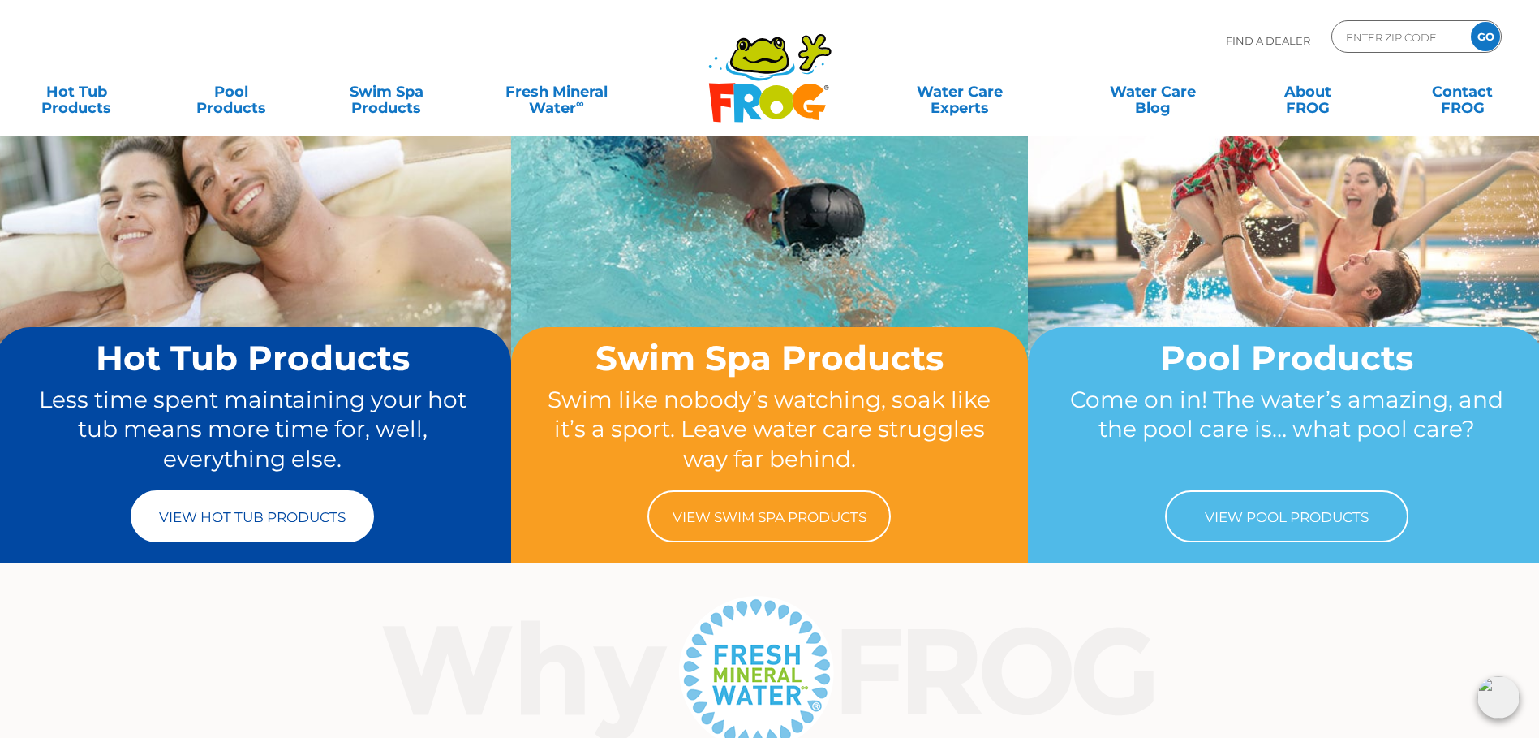 The height and width of the screenshot is (738, 1539). Describe the element at coordinates (1499, 697) in the screenshot. I see `img: openIcon` at that location.